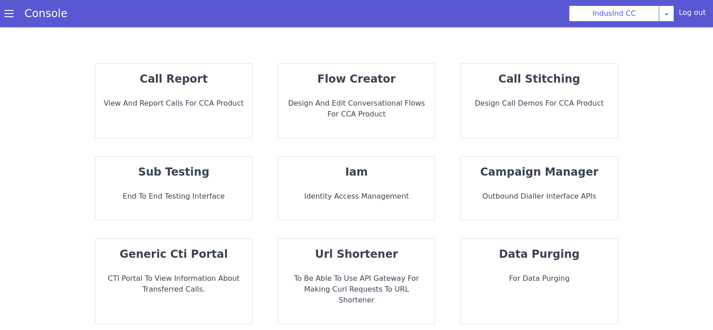  Describe the element at coordinates (357, 172) in the screenshot. I see `strong: iam` at that location.